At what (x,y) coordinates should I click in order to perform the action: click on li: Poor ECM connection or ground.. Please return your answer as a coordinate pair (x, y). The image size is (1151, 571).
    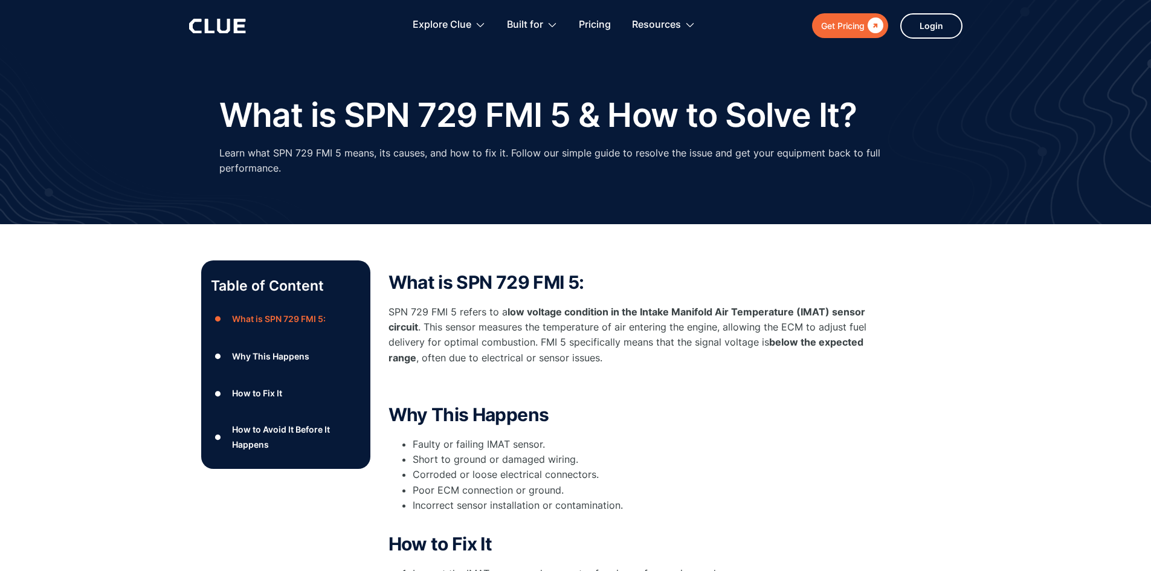
    Looking at the image, I should click on (642, 490).